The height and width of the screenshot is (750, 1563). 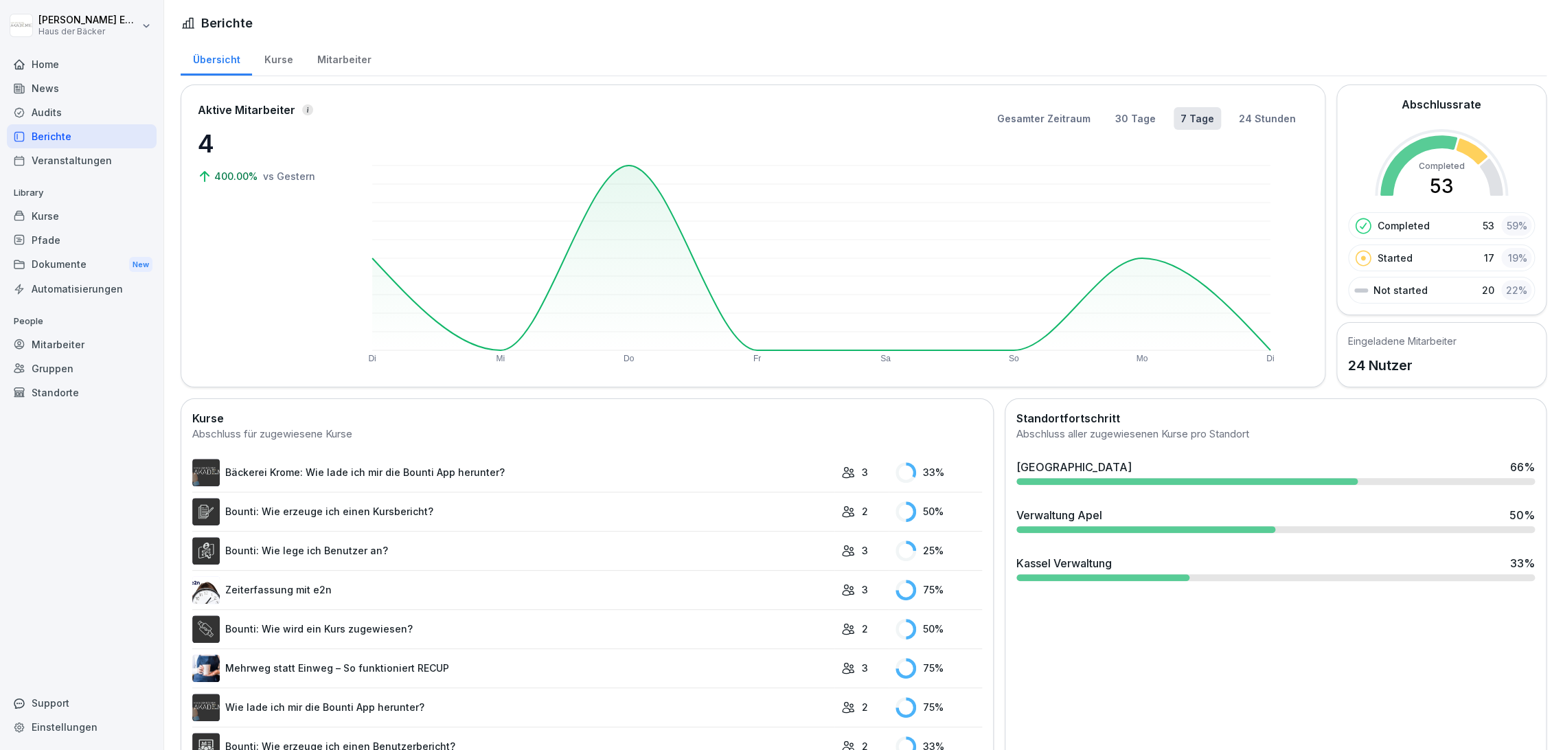 What do you see at coordinates (885, 358) in the screenshot?
I see `text: Sa` at bounding box center [885, 358].